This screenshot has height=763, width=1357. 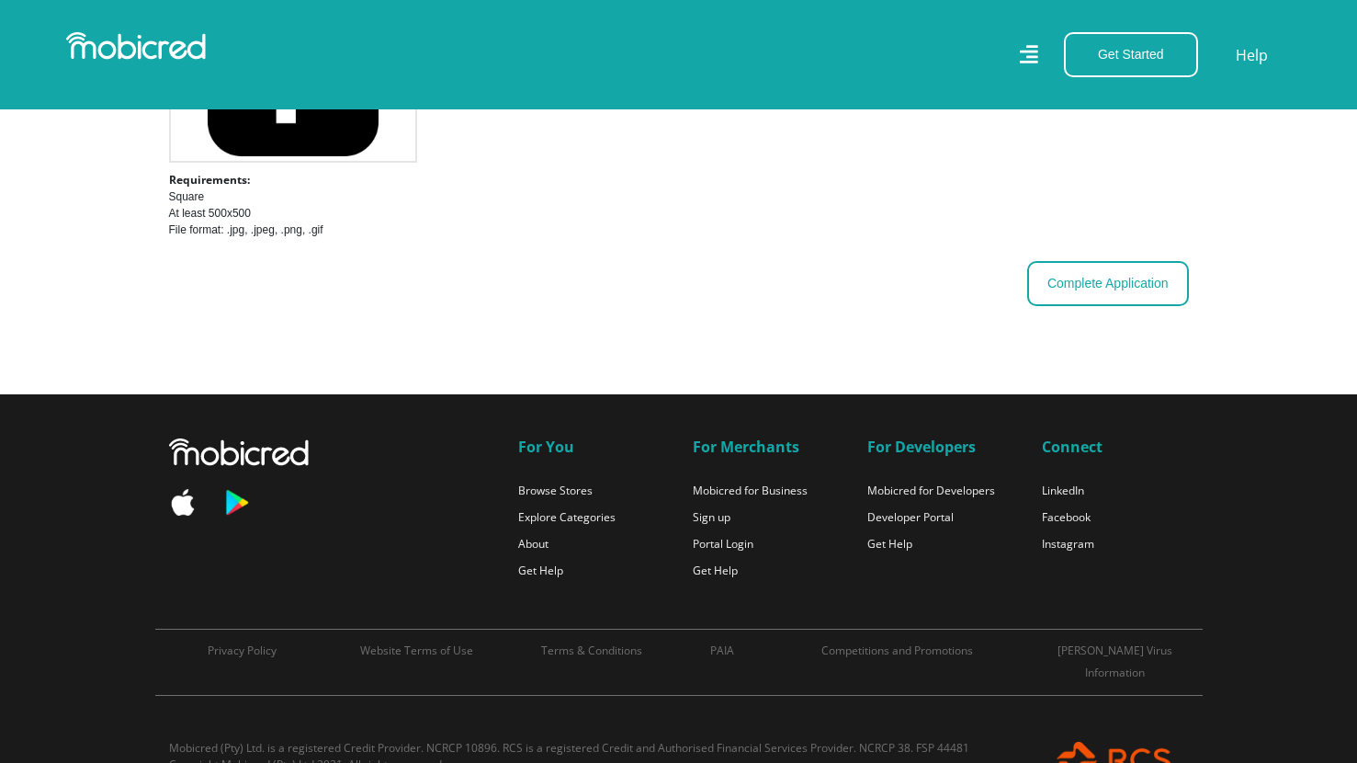 What do you see at coordinates (209, 179) in the screenshot?
I see `span: Requirements:` at bounding box center [209, 179].